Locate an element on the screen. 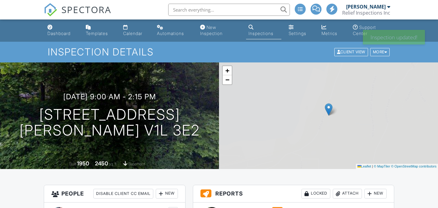 The image size is (438, 208). img: The Best Home Inspection Software - Spectora is located at coordinates (51, 10).